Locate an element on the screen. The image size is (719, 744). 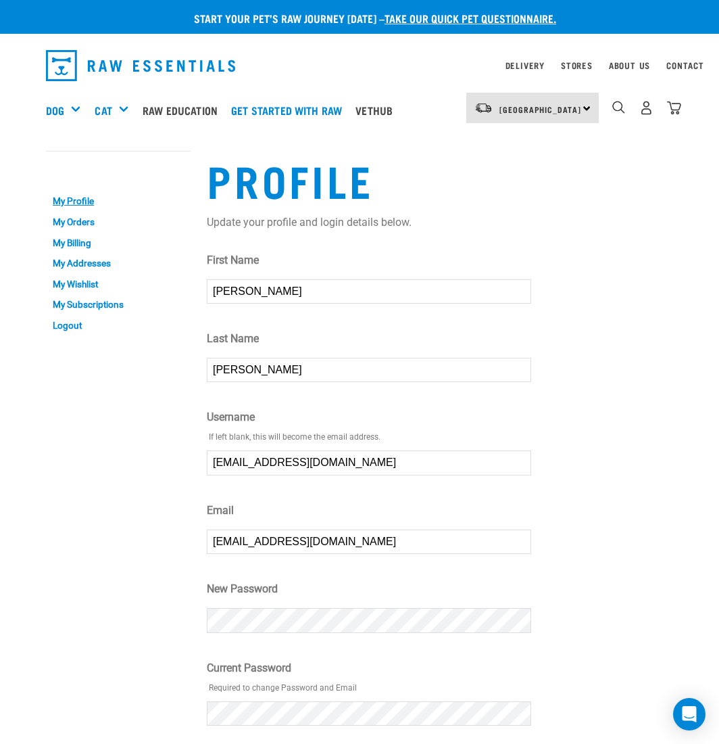
a: Contact is located at coordinates (685, 65).